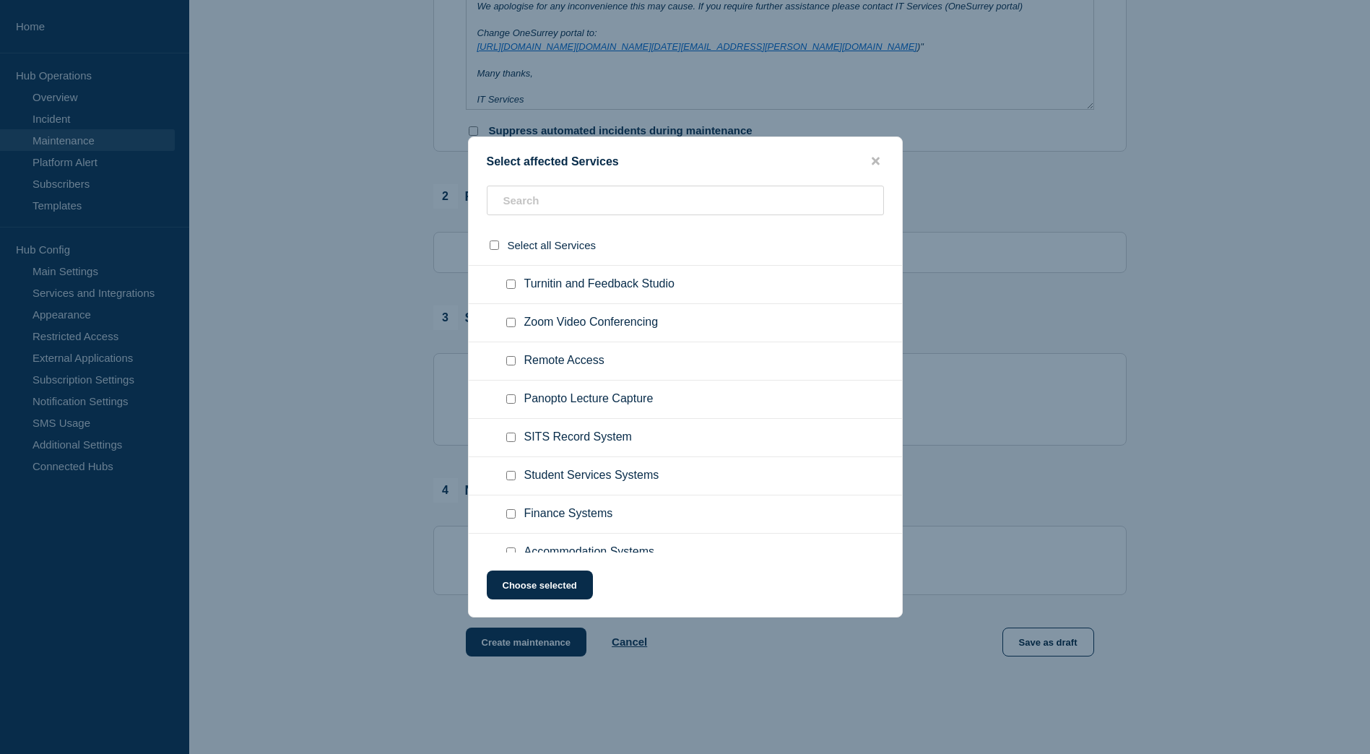 The height and width of the screenshot is (754, 1370). What do you see at coordinates (511, 514) in the screenshot?
I see `input: Finance Systems checkbox` at bounding box center [511, 514].